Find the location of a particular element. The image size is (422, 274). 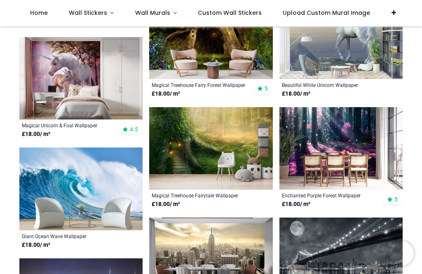

img: Enchanted Purple Forest Wall Mural Wallpaper is located at coordinates (341, 148).